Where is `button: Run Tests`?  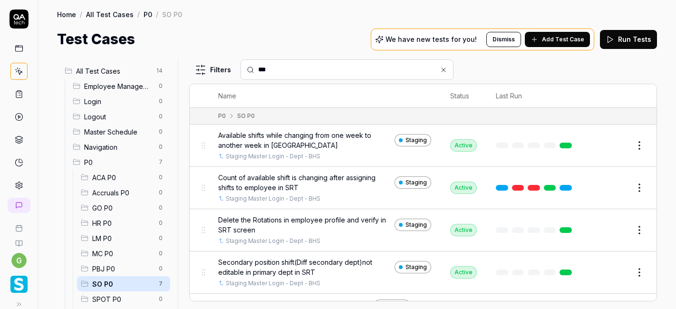
button: Run Tests is located at coordinates (628, 39).